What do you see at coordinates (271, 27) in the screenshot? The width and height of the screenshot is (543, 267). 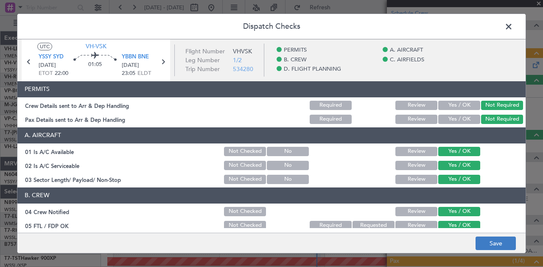 I see `header: Dispatch Checks` at bounding box center [271, 27].